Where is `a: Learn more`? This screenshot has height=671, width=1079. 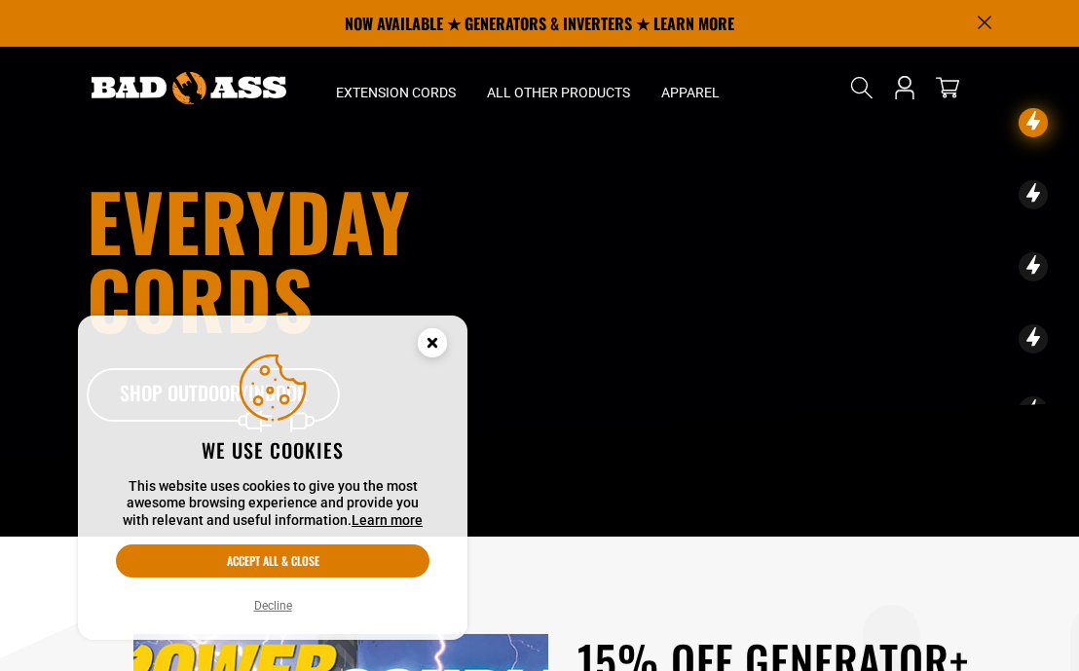 a: Learn more is located at coordinates (387, 520).